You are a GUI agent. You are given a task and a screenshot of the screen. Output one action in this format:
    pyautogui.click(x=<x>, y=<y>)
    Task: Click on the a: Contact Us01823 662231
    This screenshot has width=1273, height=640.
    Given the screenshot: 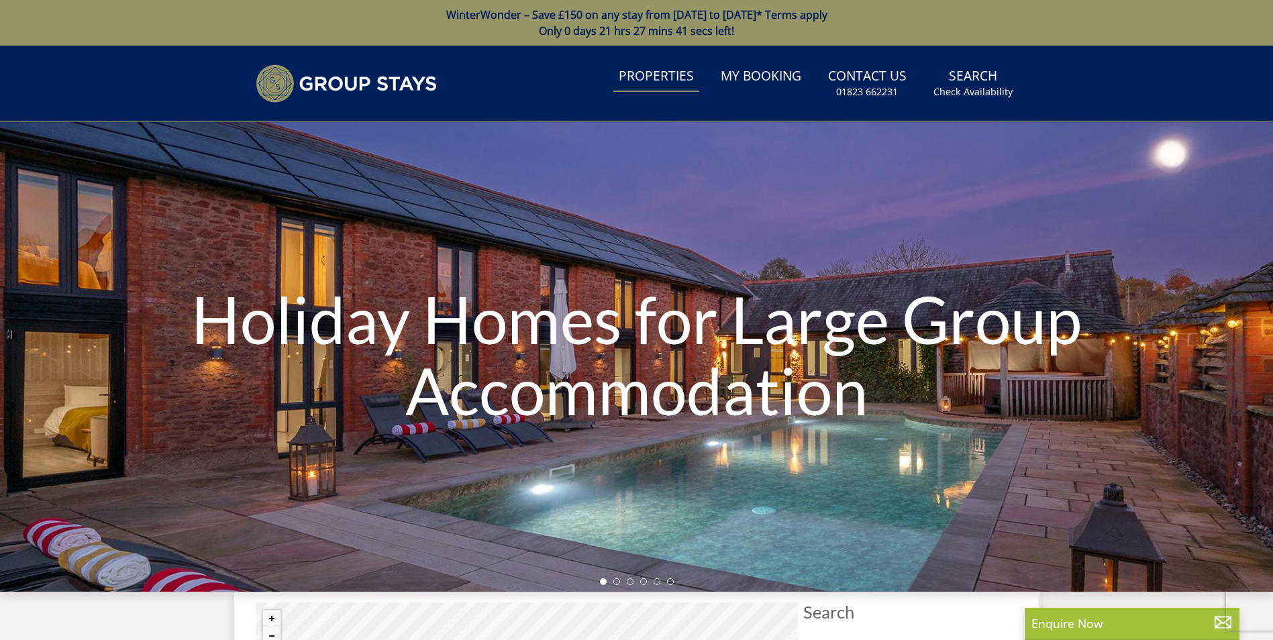 What is the action you would take?
    pyautogui.click(x=867, y=83)
    